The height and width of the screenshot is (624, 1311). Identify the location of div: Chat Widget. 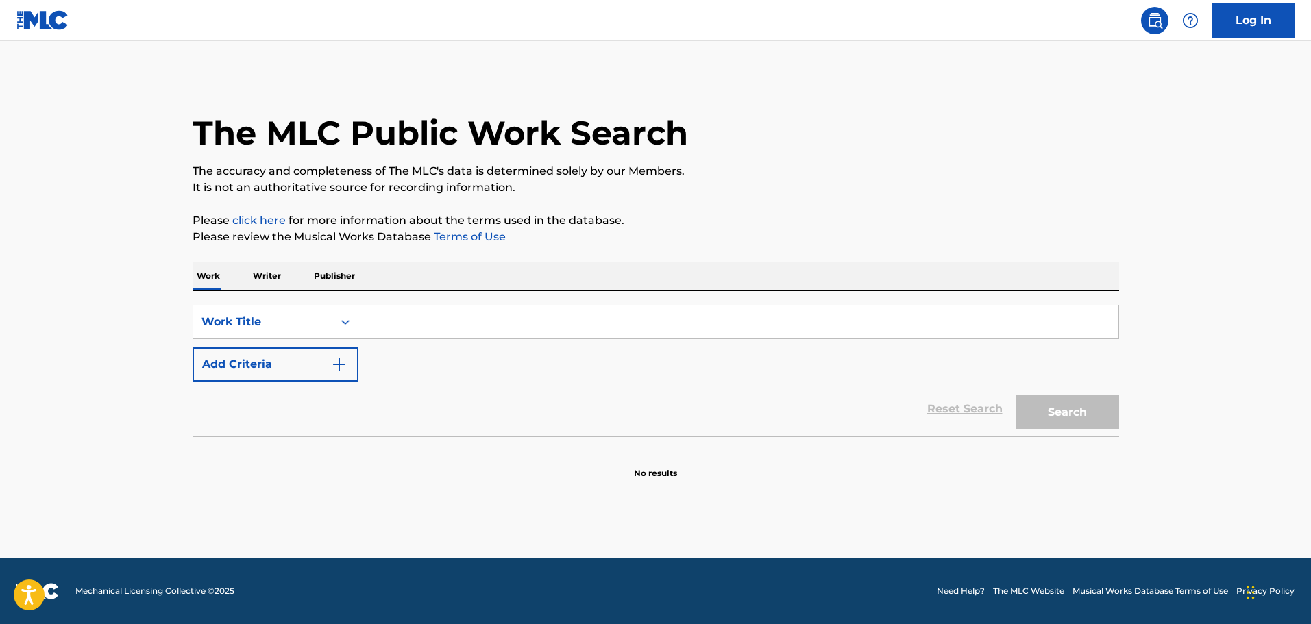
(1277, 592).